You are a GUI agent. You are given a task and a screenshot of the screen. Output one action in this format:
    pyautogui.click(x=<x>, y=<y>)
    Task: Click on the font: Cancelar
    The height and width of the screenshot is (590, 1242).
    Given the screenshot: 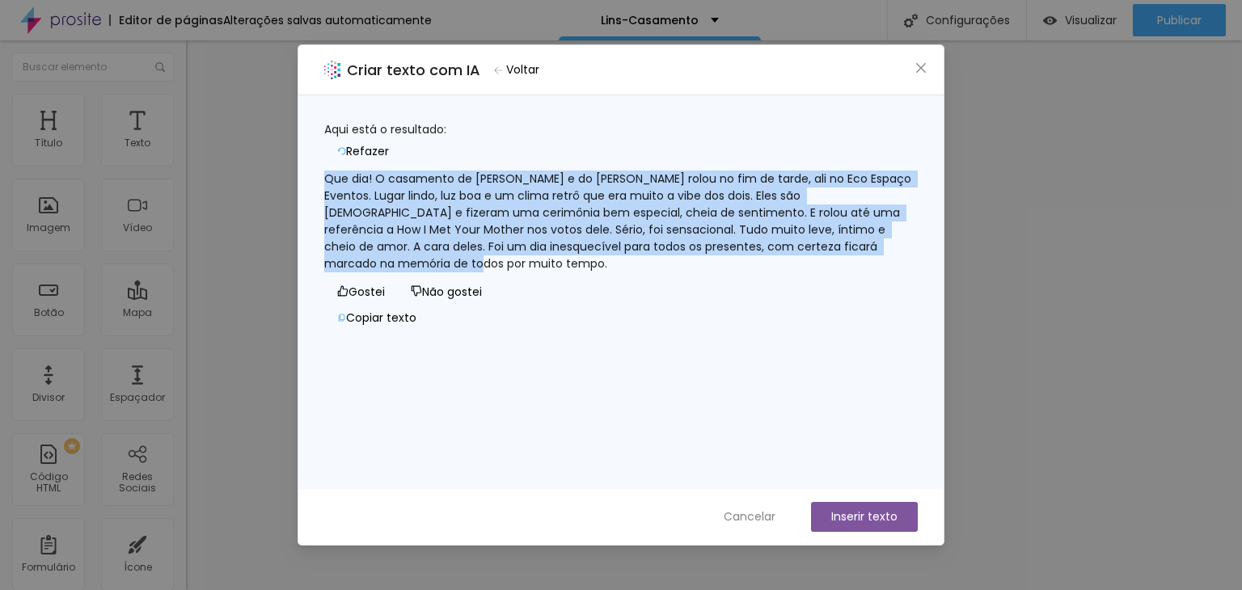 What is the action you would take?
    pyautogui.click(x=749, y=517)
    